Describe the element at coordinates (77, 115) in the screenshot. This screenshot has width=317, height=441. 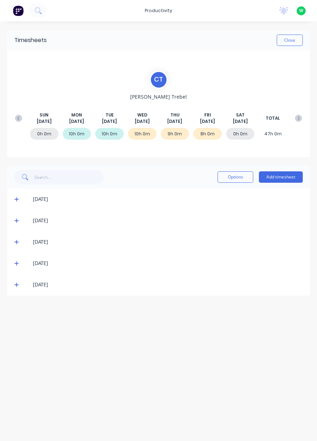
I see `span: MON` at that location.